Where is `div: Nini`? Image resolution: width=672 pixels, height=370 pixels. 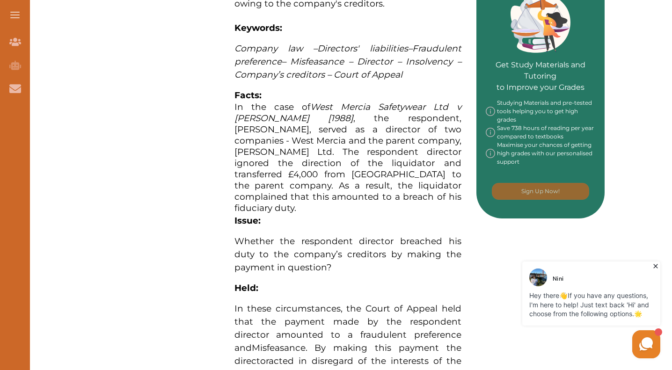 div: Nini is located at coordinates (110, 20).